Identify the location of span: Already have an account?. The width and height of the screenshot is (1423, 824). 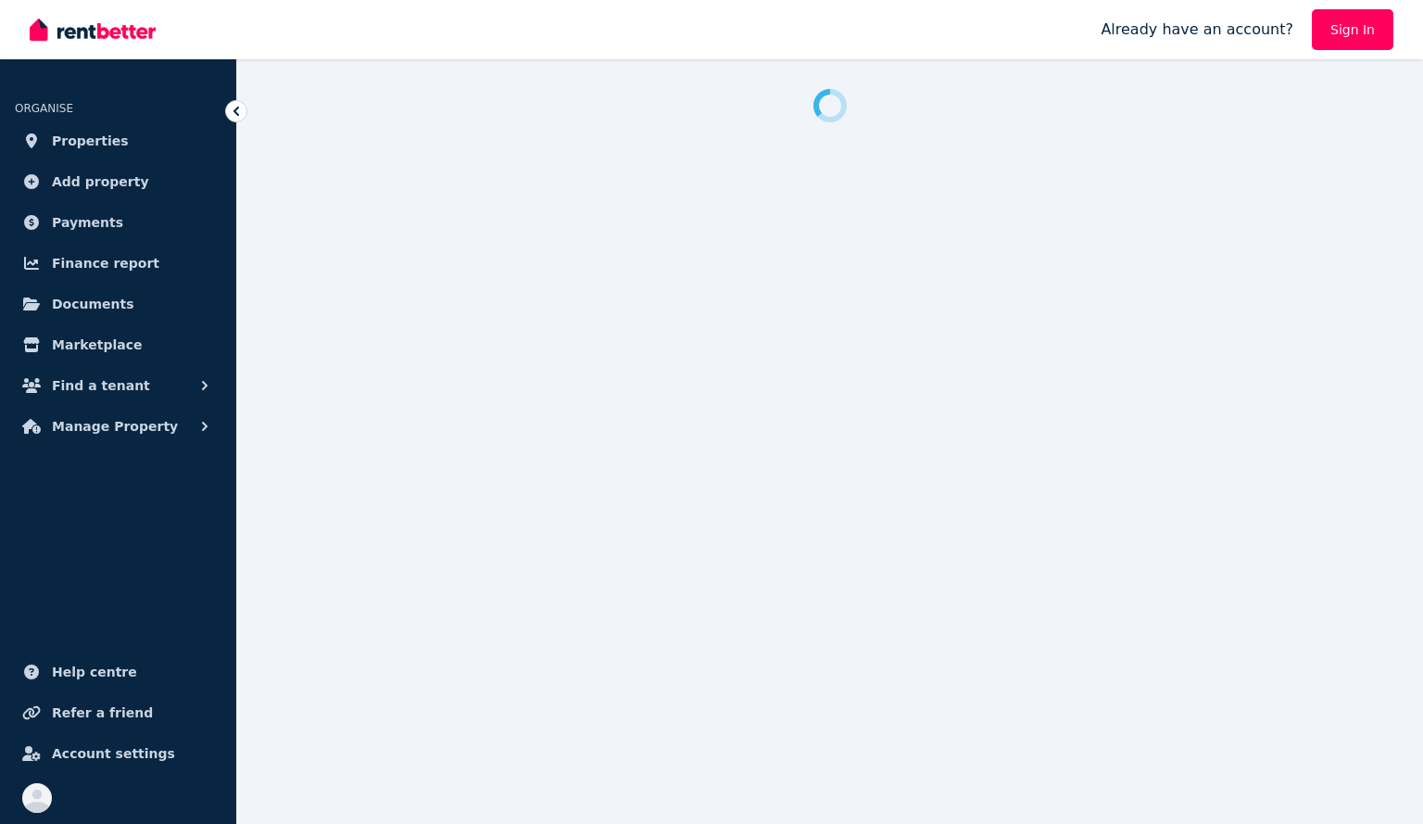
(1197, 30).